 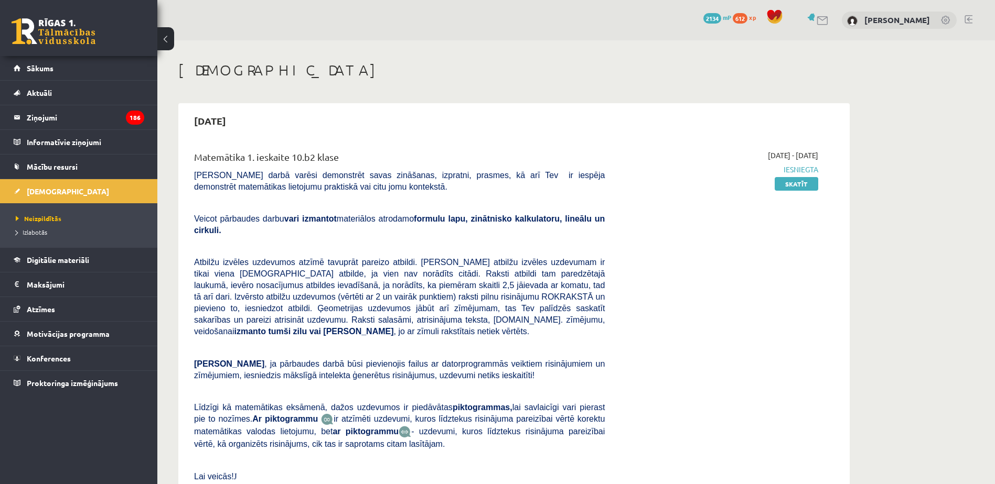 I want to click on a: Skatīt, so click(x=796, y=184).